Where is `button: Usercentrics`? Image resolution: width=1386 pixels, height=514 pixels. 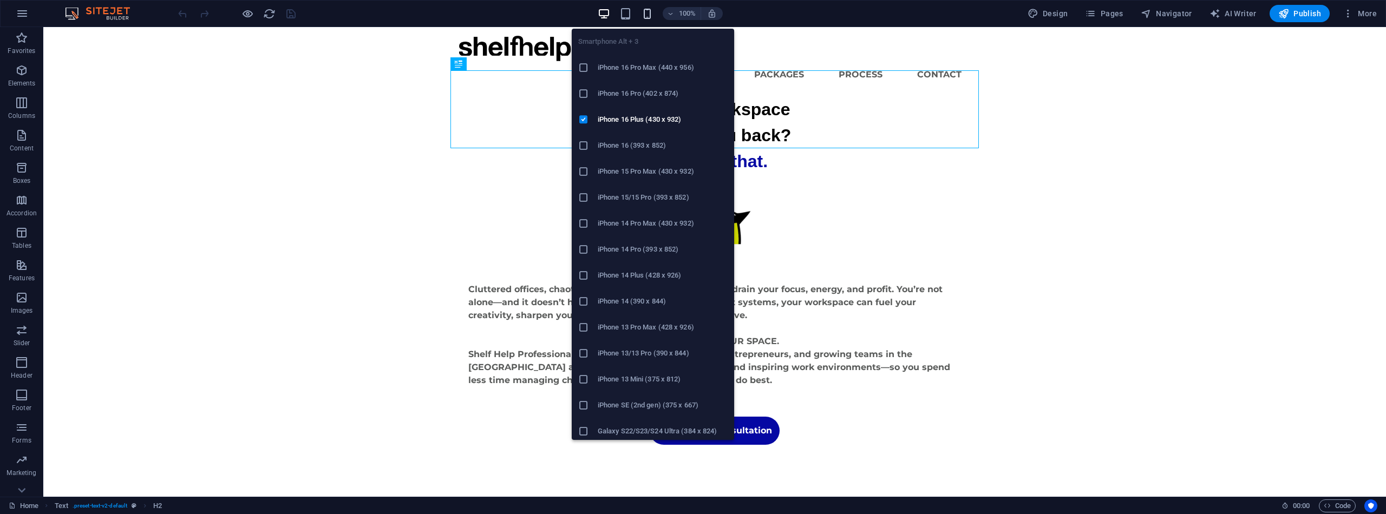
button: Usercentrics is located at coordinates (1371, 506).